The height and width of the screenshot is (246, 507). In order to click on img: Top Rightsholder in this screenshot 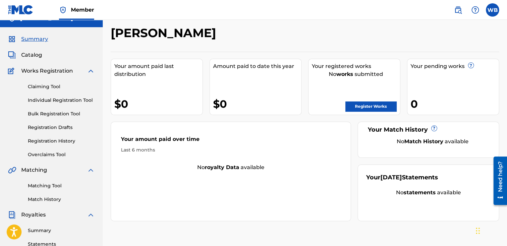, I will do `click(63, 10)`.